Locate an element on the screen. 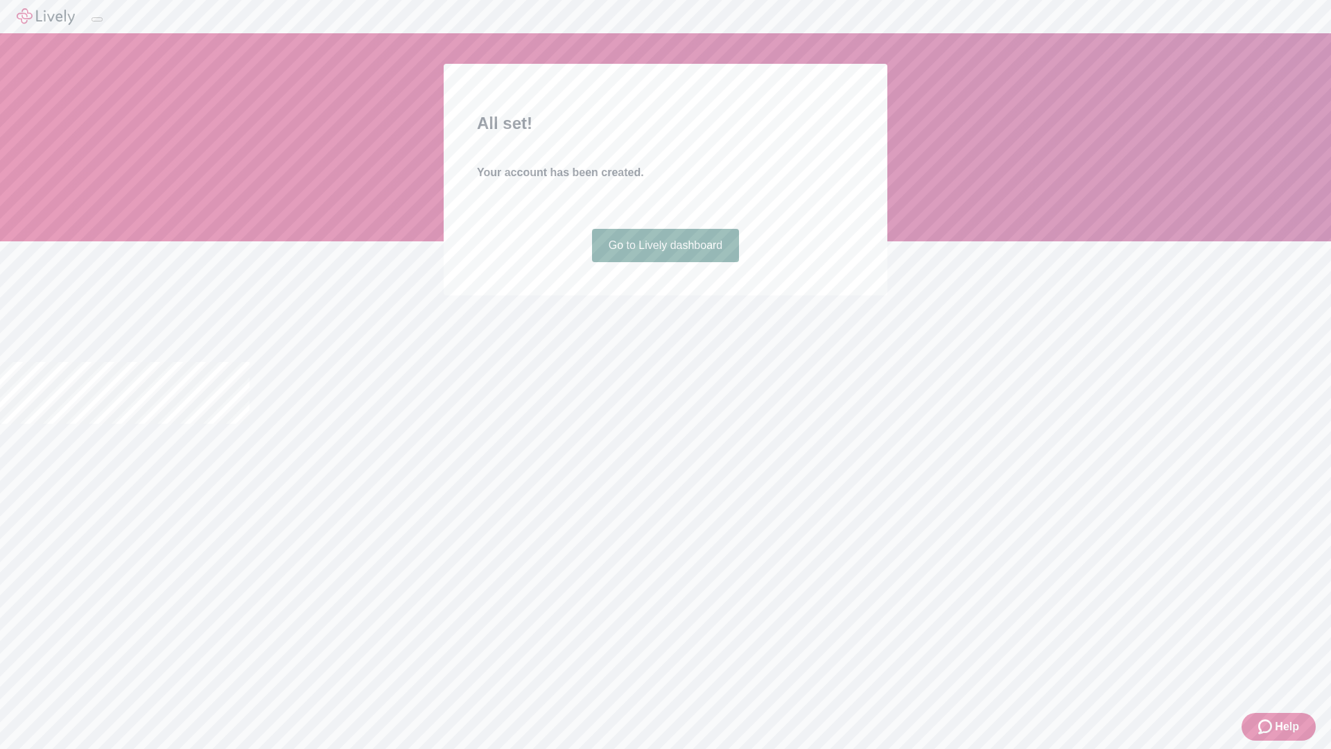  svg: Zendesk support icon is located at coordinates (1267, 726).